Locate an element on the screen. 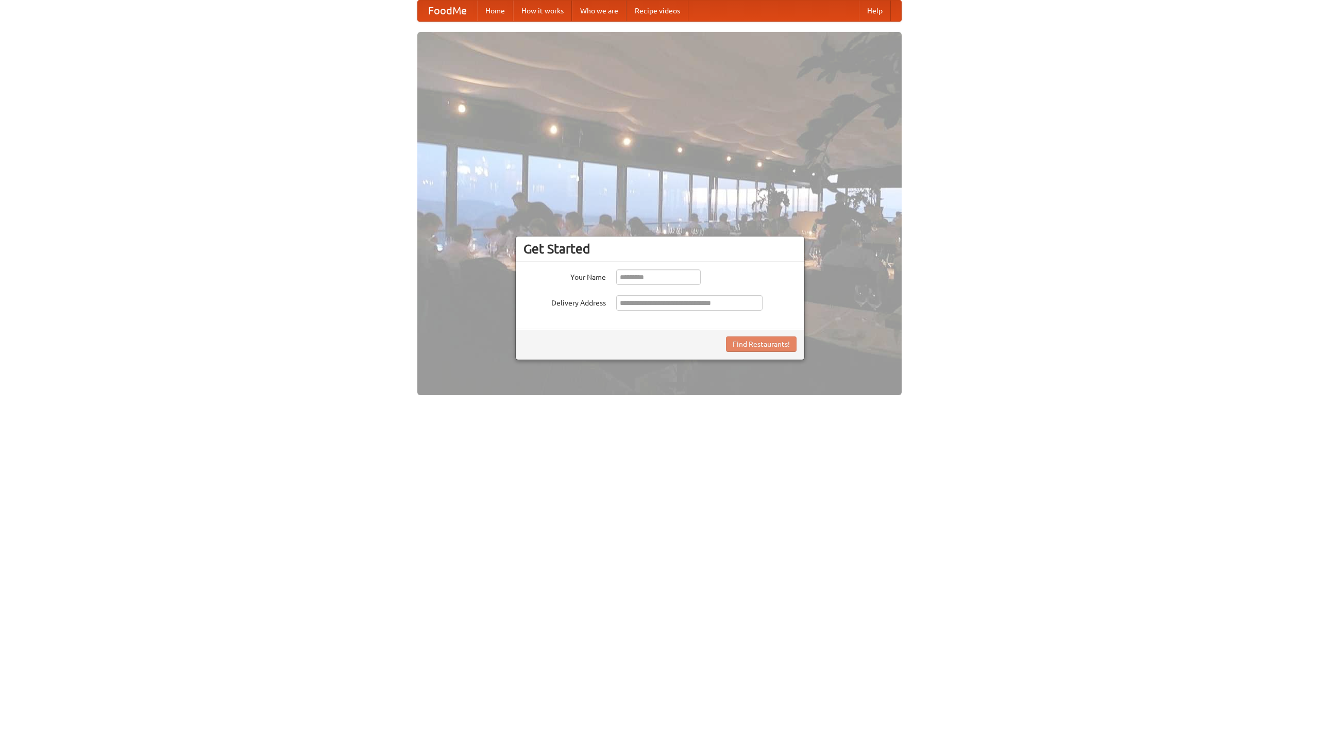 The height and width of the screenshot is (729, 1319). button: Find Restaurants! is located at coordinates (761, 344).